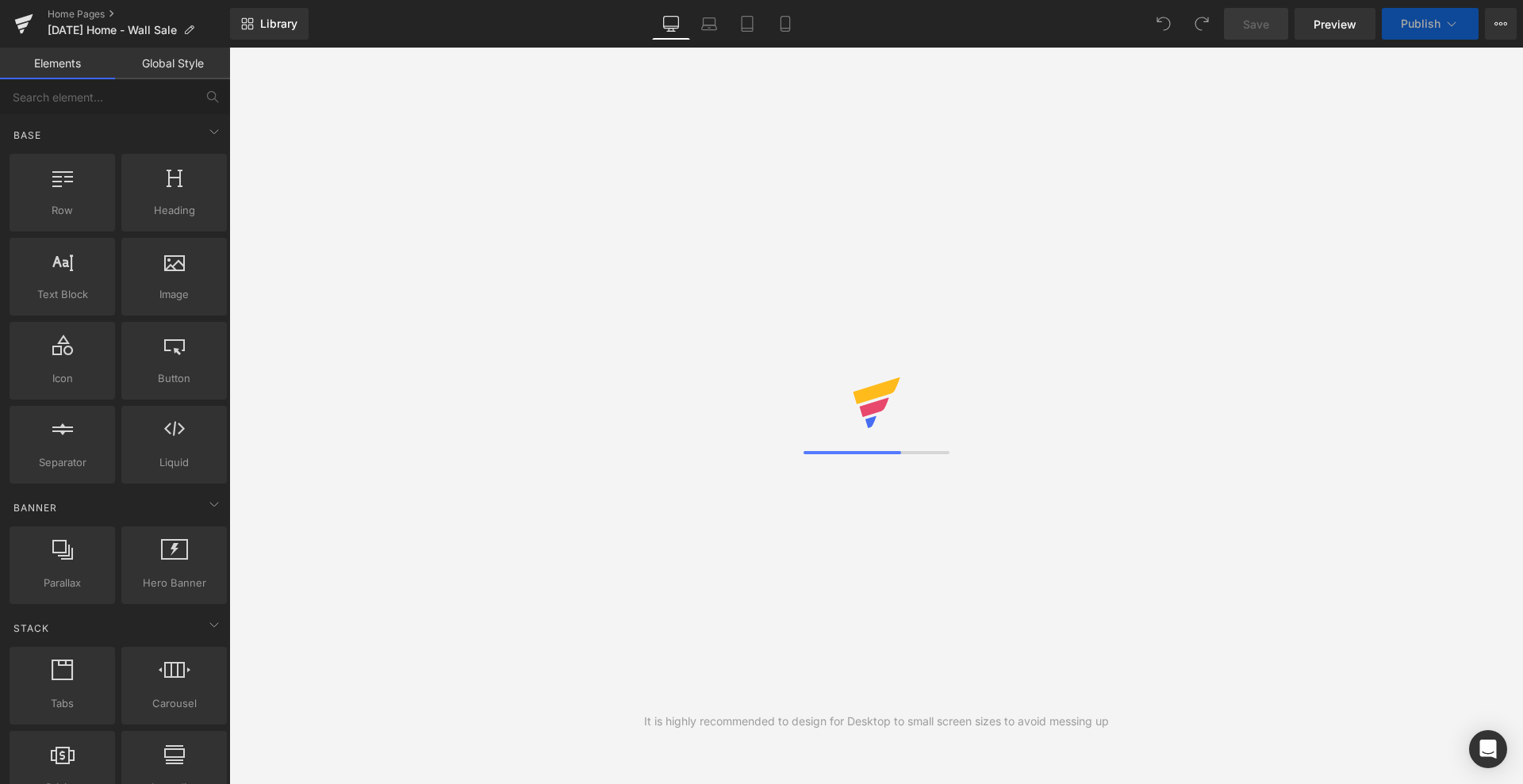 The image size is (1523, 784). What do you see at coordinates (1256, 24) in the screenshot?
I see `span: Save` at bounding box center [1256, 24].